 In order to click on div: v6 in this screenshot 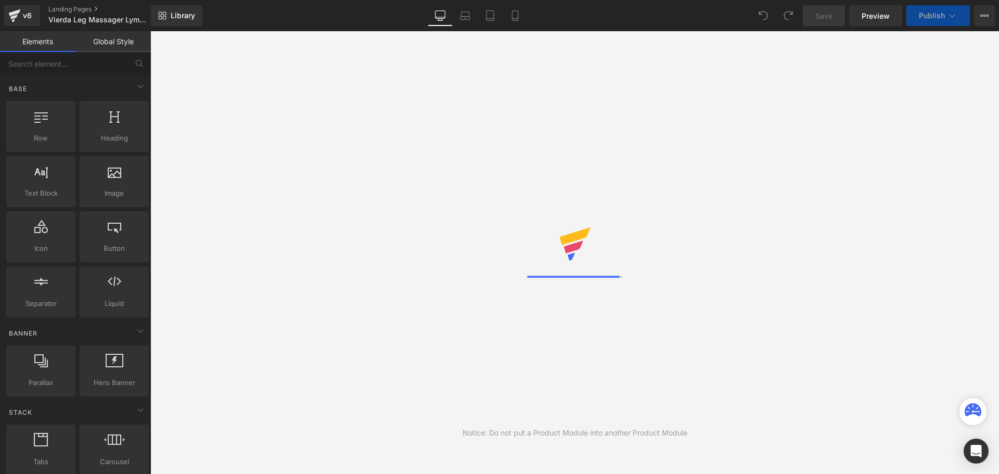, I will do `click(27, 16)`.